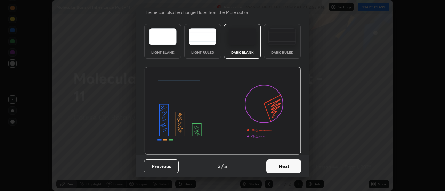 The width and height of the screenshot is (445, 191). What do you see at coordinates (226, 166) in the screenshot?
I see `h4: 5` at bounding box center [226, 166].